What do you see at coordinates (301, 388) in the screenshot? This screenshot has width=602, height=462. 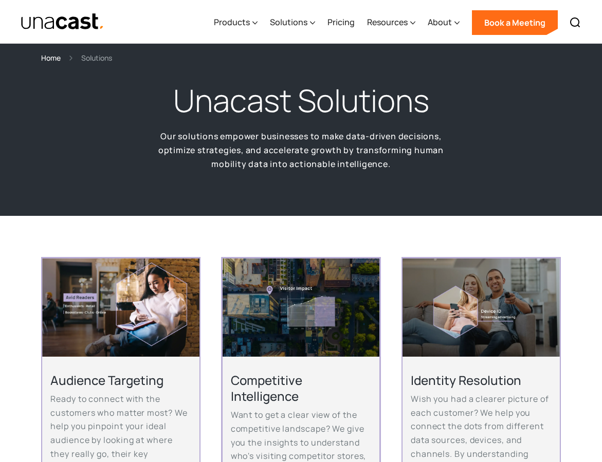 I see `h2: Competitive Intelligence` at bounding box center [301, 388].